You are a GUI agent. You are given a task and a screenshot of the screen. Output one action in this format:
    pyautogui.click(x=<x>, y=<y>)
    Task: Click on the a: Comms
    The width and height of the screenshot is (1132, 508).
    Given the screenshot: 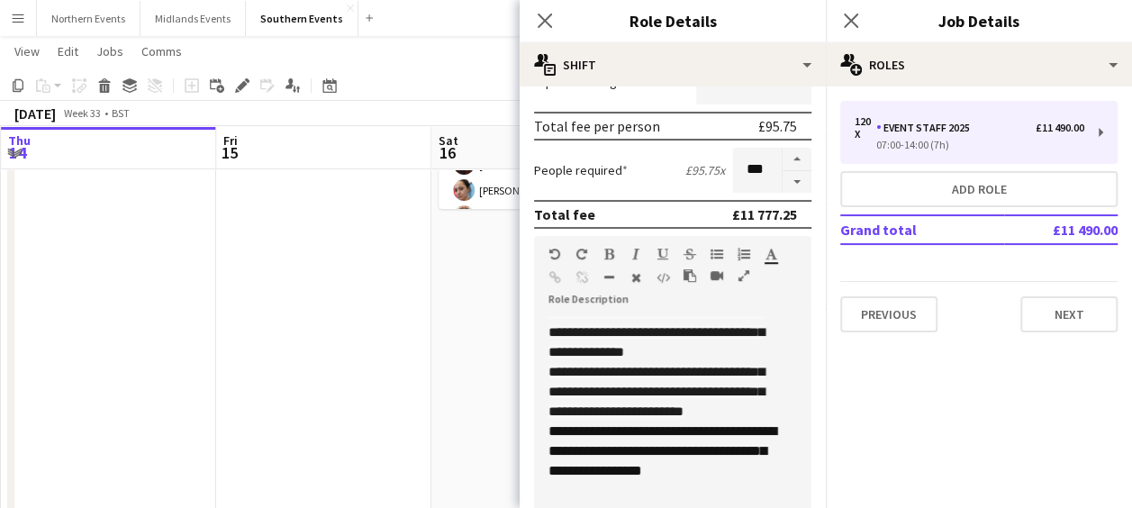 What is the action you would take?
    pyautogui.click(x=161, y=51)
    